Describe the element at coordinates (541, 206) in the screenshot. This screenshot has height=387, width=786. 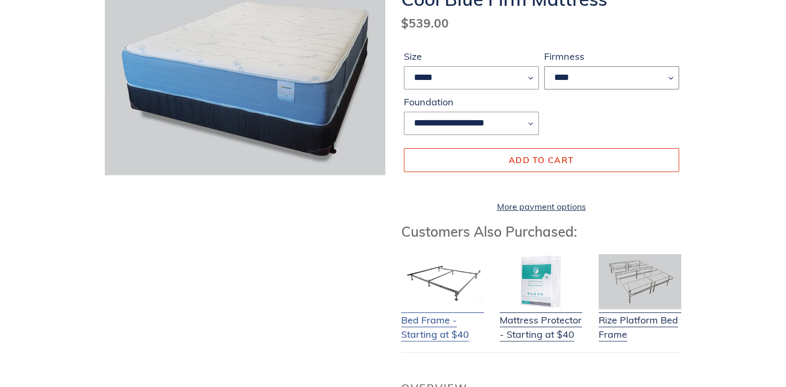
I see `a: More payment options` at that location.